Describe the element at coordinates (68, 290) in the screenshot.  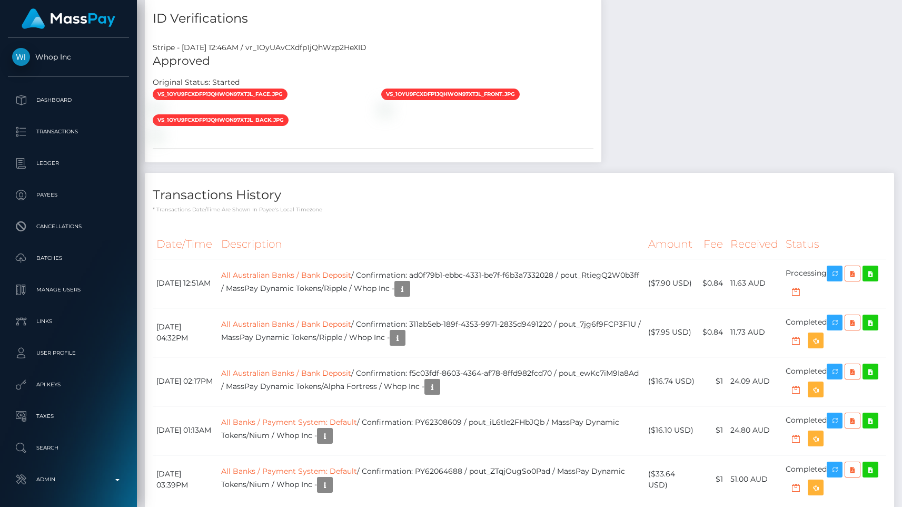
I see `p: Manage Users` at that location.